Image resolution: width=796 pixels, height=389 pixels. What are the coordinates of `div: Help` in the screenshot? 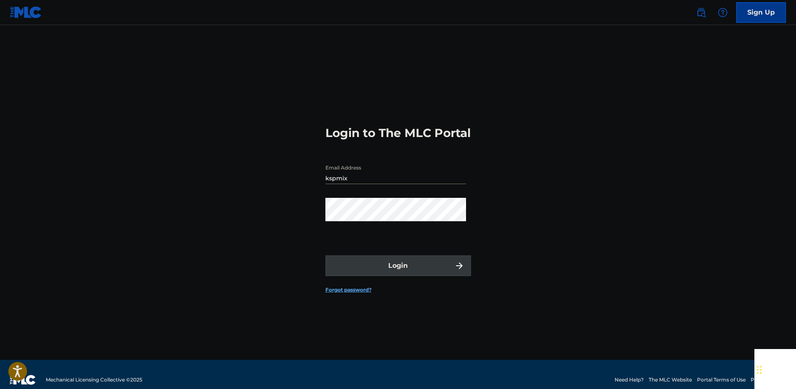 It's located at (723, 12).